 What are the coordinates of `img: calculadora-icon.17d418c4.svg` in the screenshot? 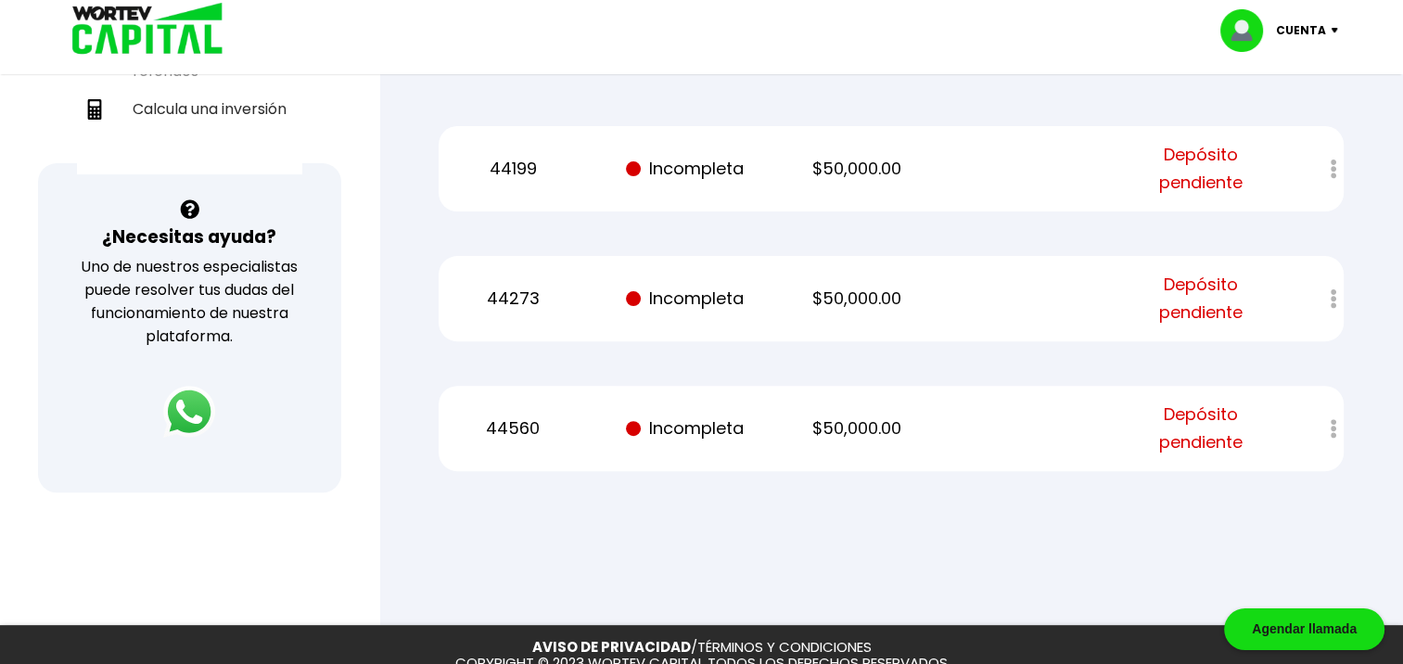 It's located at (95, 109).